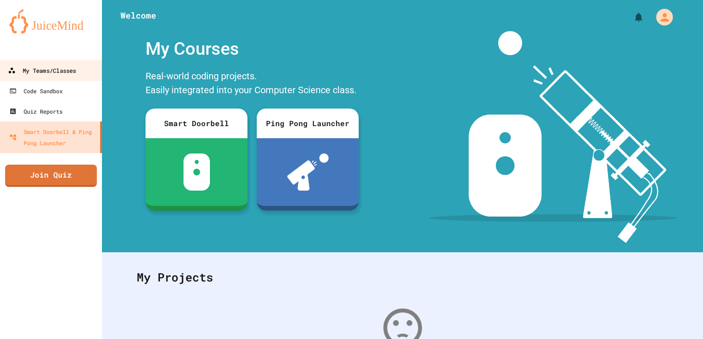  Describe the element at coordinates (197, 123) in the screenshot. I see `div: Smart Doorbell` at that location.